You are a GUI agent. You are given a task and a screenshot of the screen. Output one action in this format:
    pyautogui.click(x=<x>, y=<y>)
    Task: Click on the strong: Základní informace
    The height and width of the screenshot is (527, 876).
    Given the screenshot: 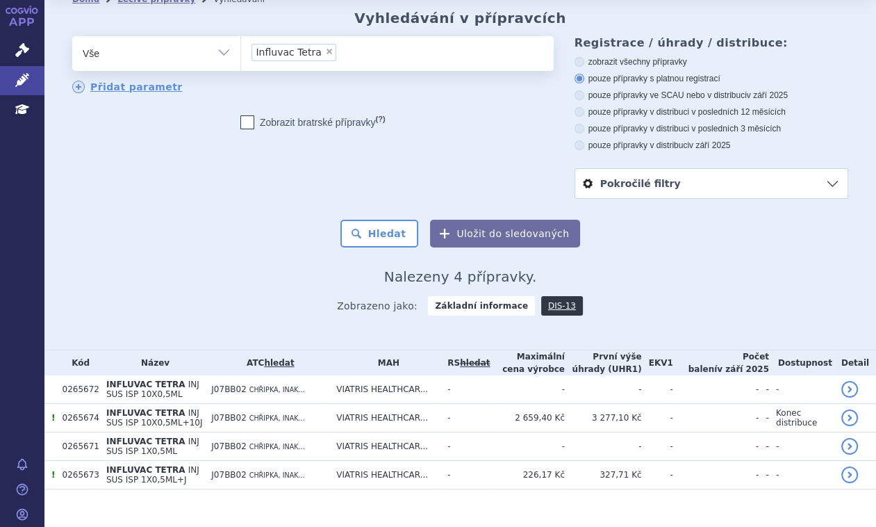 What is the action you would take?
    pyautogui.click(x=482, y=306)
    